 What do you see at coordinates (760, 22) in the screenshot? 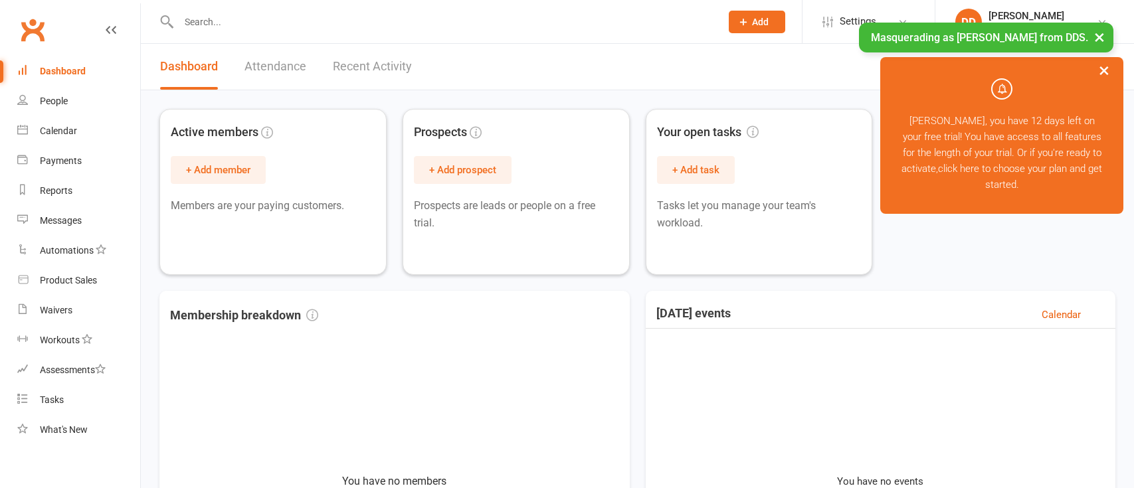
I see `span: Add` at bounding box center [760, 22].